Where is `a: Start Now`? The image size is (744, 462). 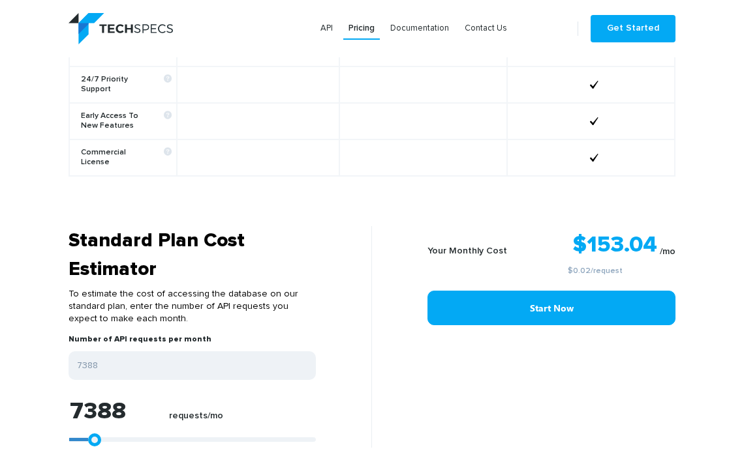
a: Start Now is located at coordinates (551, 308).